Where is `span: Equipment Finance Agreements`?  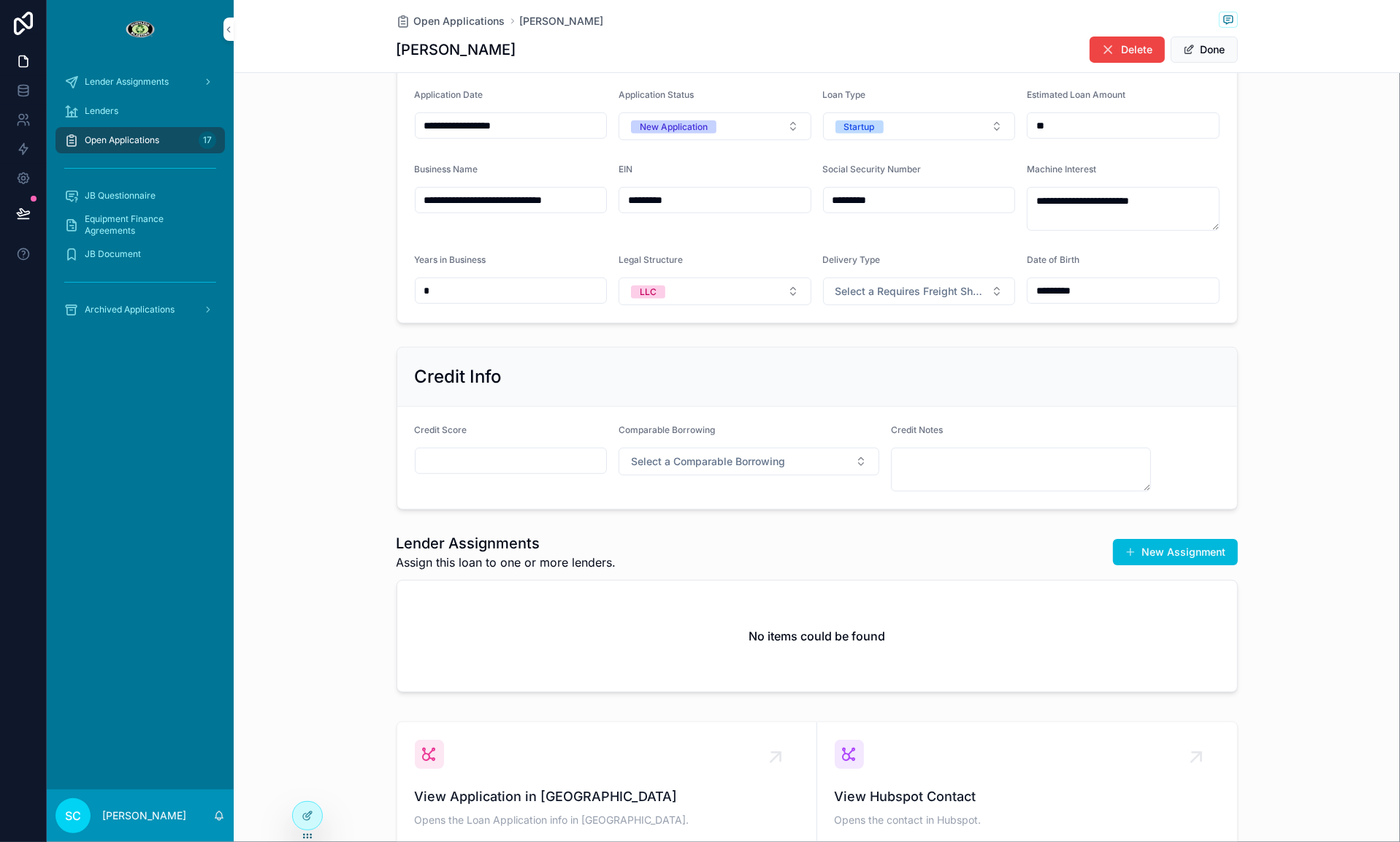 span: Equipment Finance Agreements is located at coordinates (147, 225).